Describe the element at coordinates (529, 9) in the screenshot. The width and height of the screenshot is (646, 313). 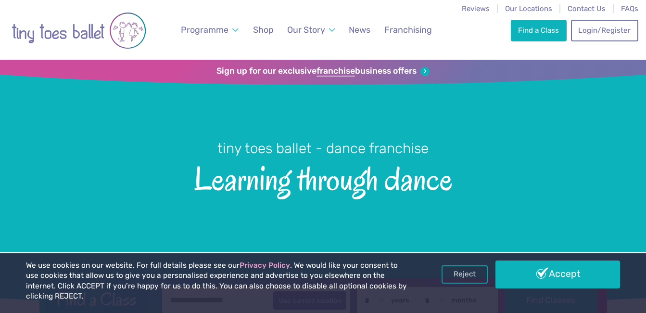
I see `a: Our Locations` at that location.